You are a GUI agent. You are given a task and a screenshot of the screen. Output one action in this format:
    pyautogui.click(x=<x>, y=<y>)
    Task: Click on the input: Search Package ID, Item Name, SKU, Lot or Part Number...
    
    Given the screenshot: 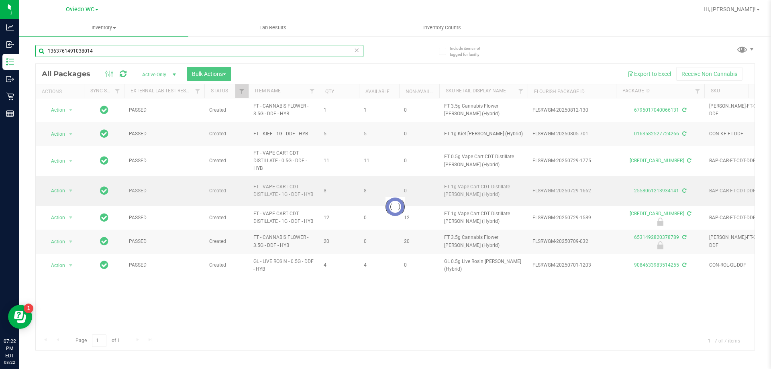 What is the action you would take?
    pyautogui.click(x=199, y=51)
    